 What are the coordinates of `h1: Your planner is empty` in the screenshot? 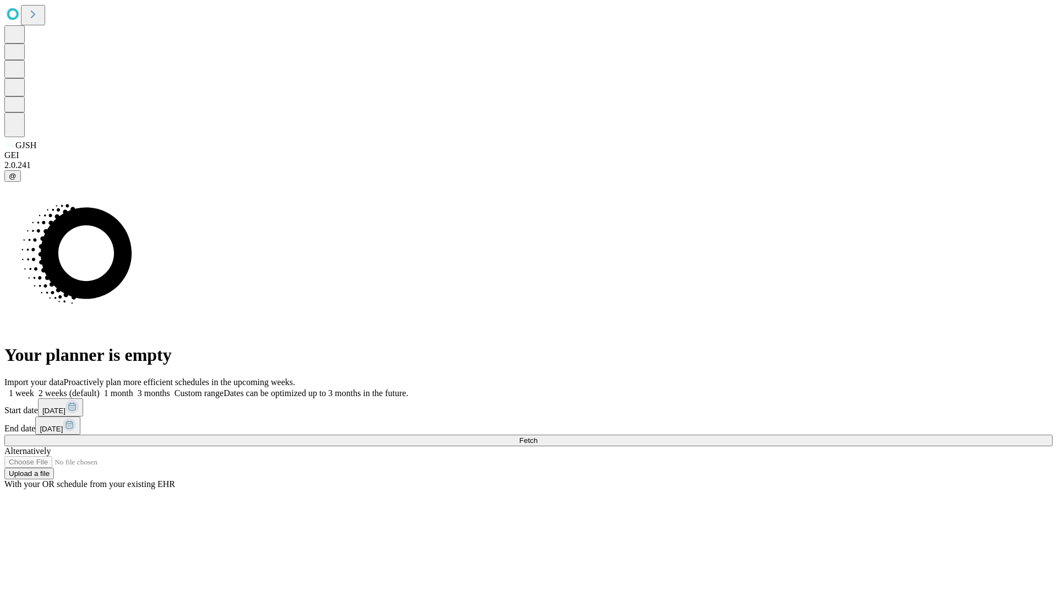 It's located at (529, 355).